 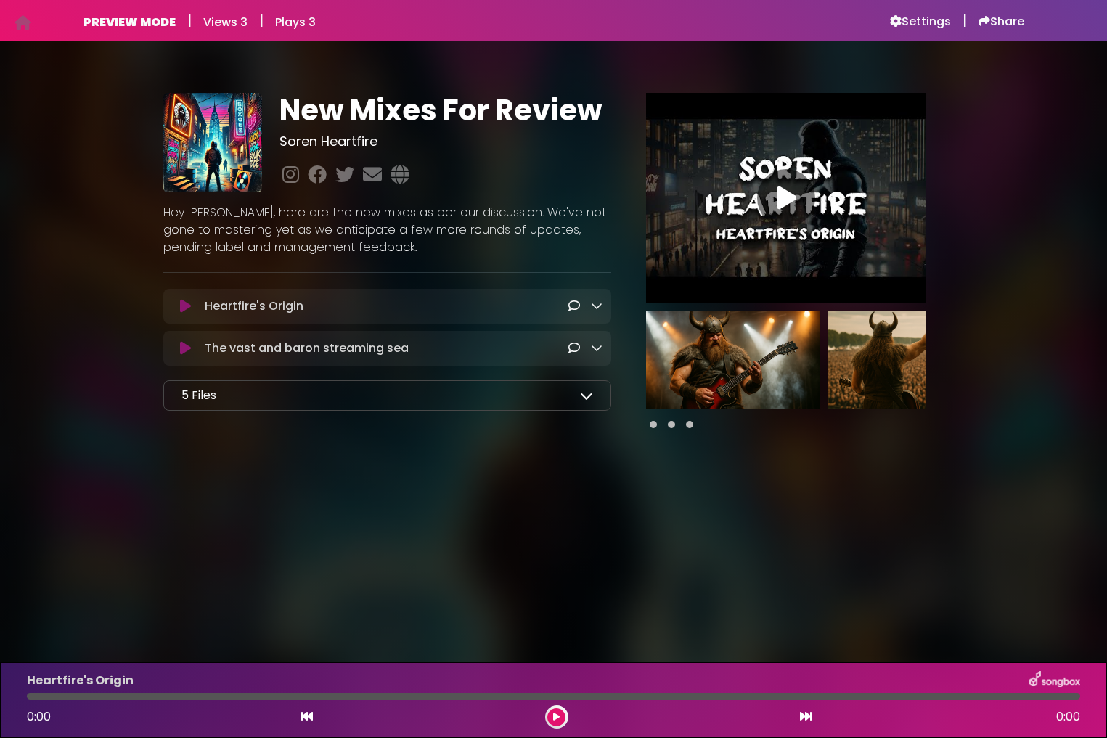 I want to click on h1: New Mixes For Review, so click(x=445, y=110).